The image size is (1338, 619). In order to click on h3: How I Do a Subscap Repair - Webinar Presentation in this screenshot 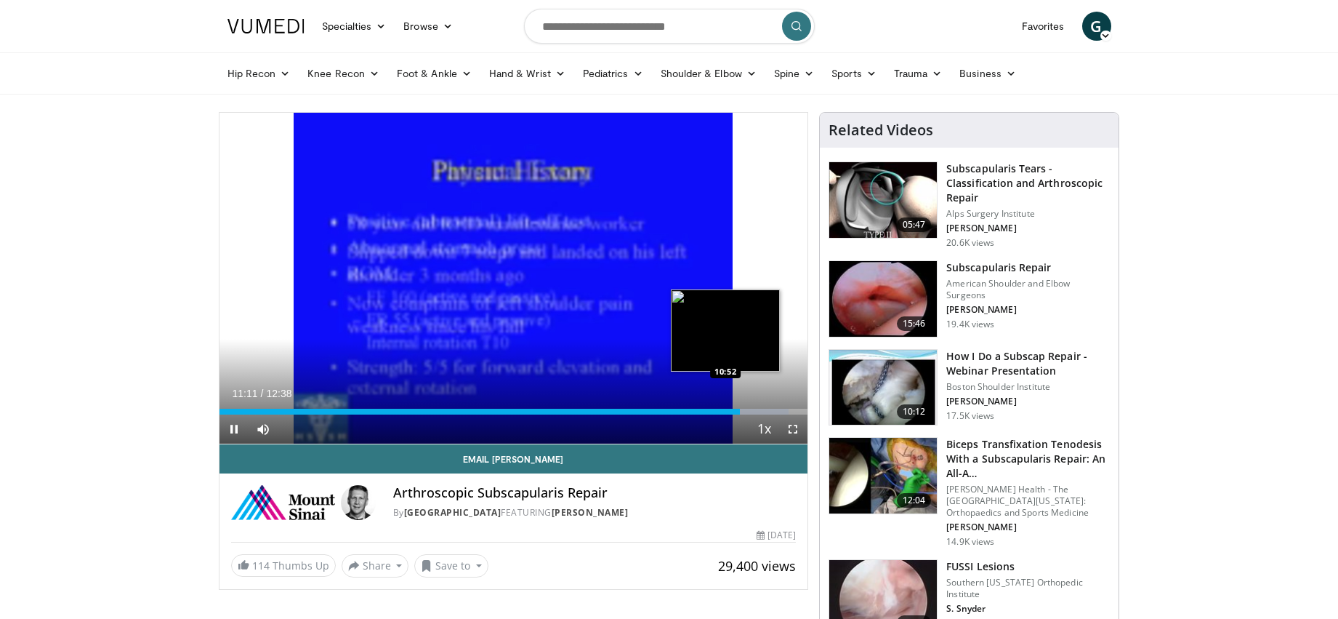, I will do `click(1028, 363)`.